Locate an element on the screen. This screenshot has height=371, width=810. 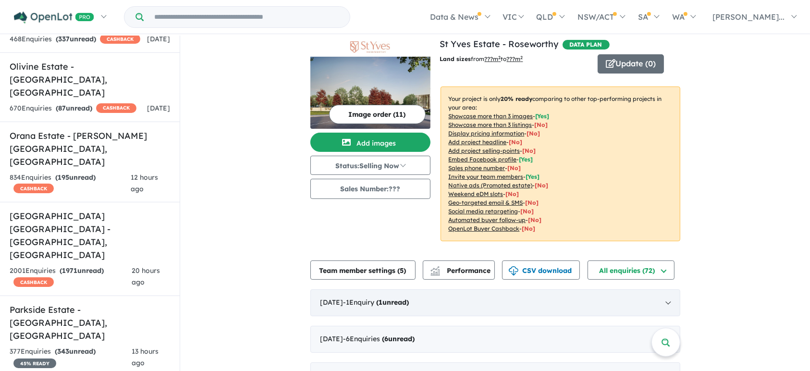
u: Sales phone number is located at coordinates (477, 168).